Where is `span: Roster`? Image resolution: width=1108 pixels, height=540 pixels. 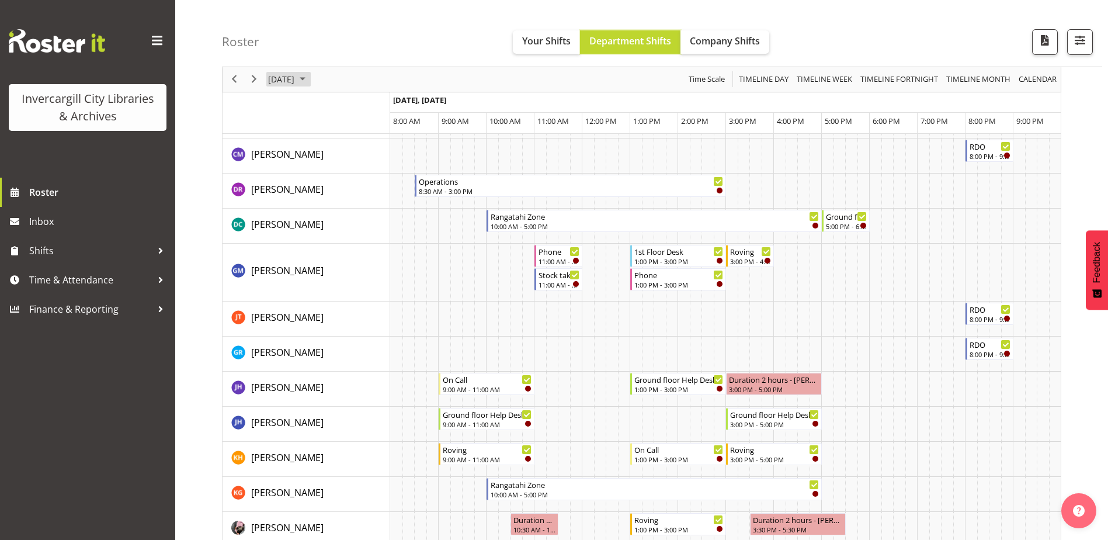
span: Roster is located at coordinates (99, 192).